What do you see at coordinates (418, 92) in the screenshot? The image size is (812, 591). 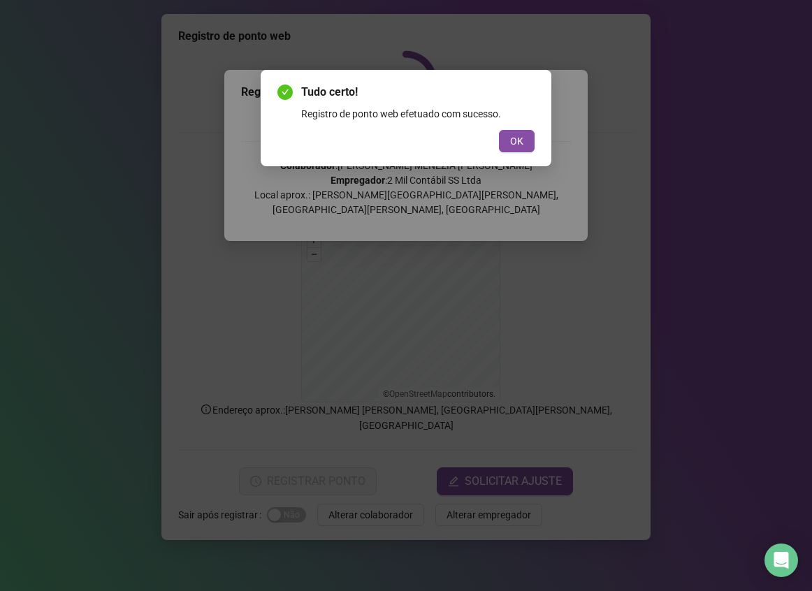 I see `span: Tudo certo!` at bounding box center [418, 92].